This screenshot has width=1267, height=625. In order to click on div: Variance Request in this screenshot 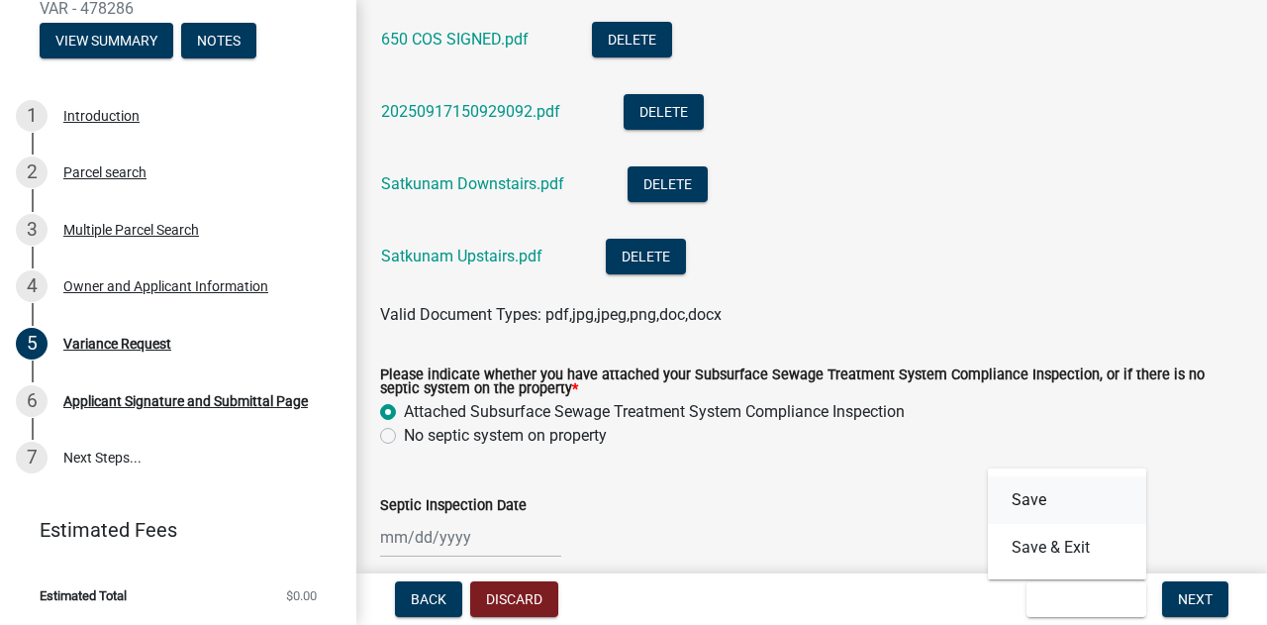, I will do `click(117, 344)`.